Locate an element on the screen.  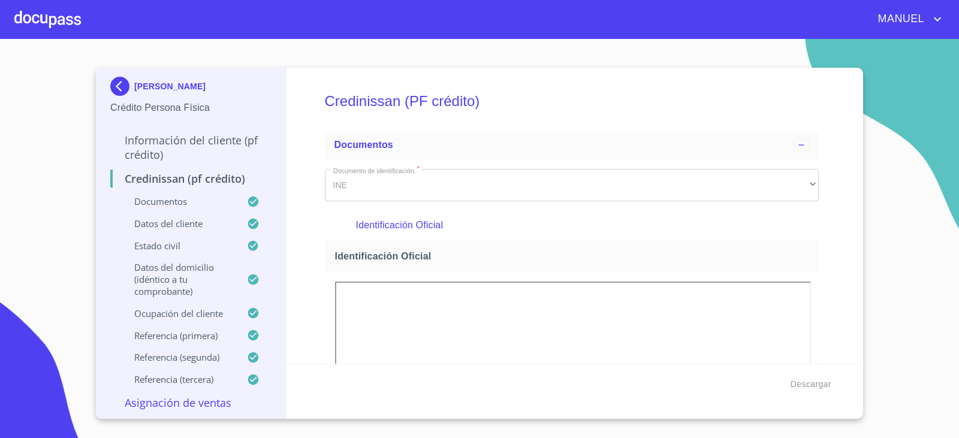
p: Asignación de Ventas is located at coordinates (191, 403).